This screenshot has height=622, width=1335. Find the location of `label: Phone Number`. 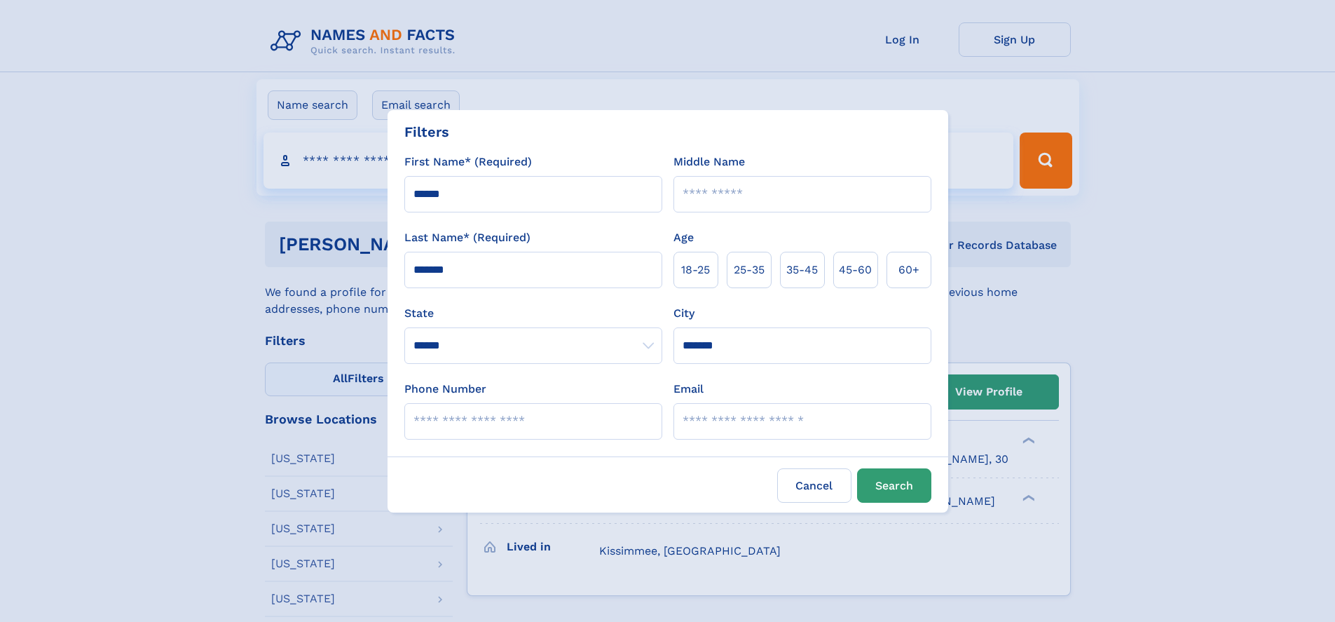

label: Phone Number is located at coordinates (445, 389).